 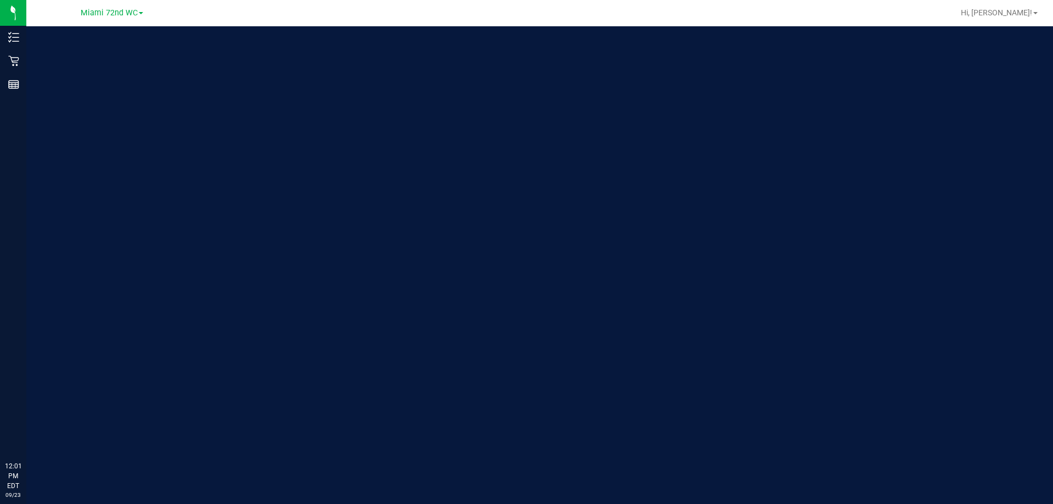 What do you see at coordinates (14, 61) in the screenshot?
I see `inline-svg: Retail` at bounding box center [14, 61].